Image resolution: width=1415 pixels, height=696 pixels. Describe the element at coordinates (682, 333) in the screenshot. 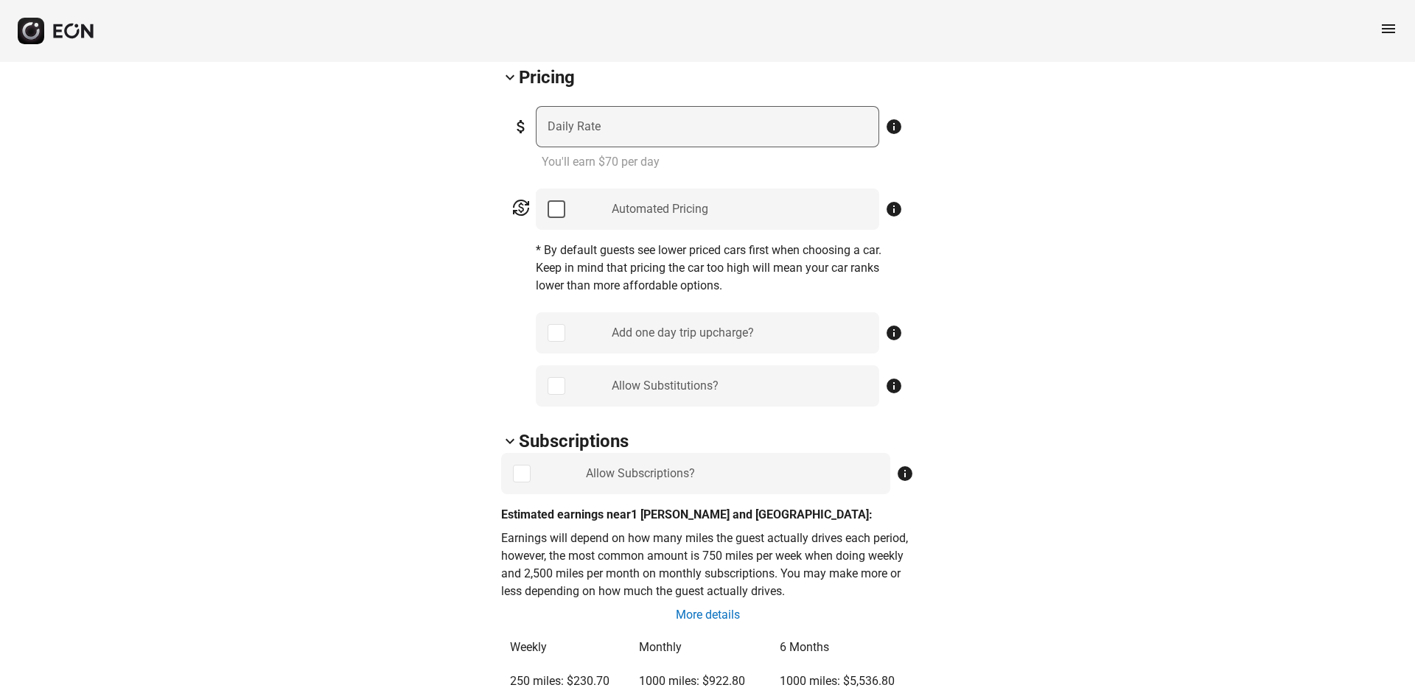

I see `div: Add one day trip upcharge?` at that location.